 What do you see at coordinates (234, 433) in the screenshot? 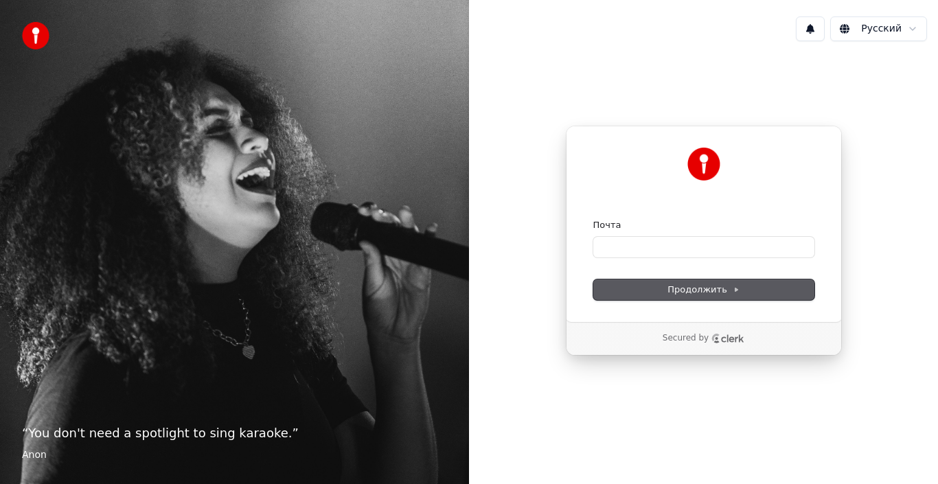
I see `p: “ You don't need a spotlight to sing karaoke. ”` at bounding box center [234, 433].